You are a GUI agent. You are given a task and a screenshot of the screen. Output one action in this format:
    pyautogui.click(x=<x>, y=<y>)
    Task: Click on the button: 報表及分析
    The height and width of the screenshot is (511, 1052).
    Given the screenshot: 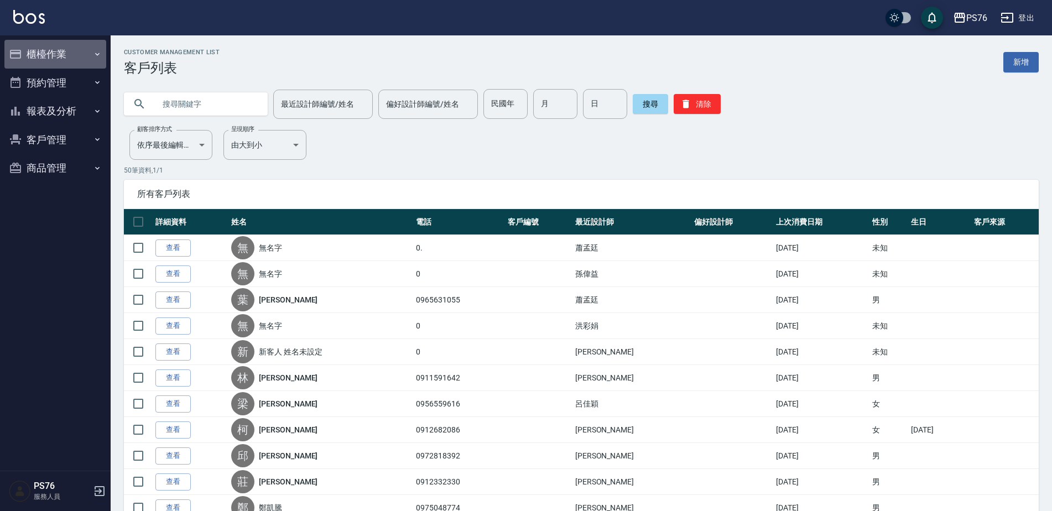 What is the action you would take?
    pyautogui.click(x=55, y=111)
    